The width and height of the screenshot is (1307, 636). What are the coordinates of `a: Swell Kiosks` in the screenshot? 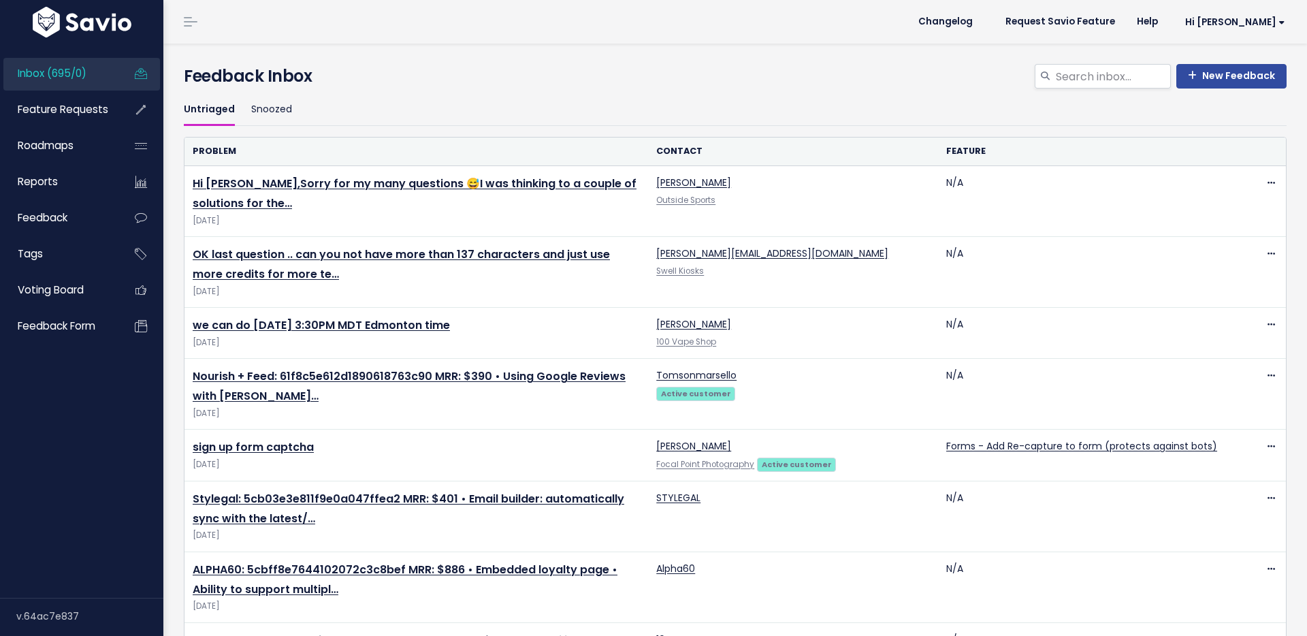 It's located at (680, 271).